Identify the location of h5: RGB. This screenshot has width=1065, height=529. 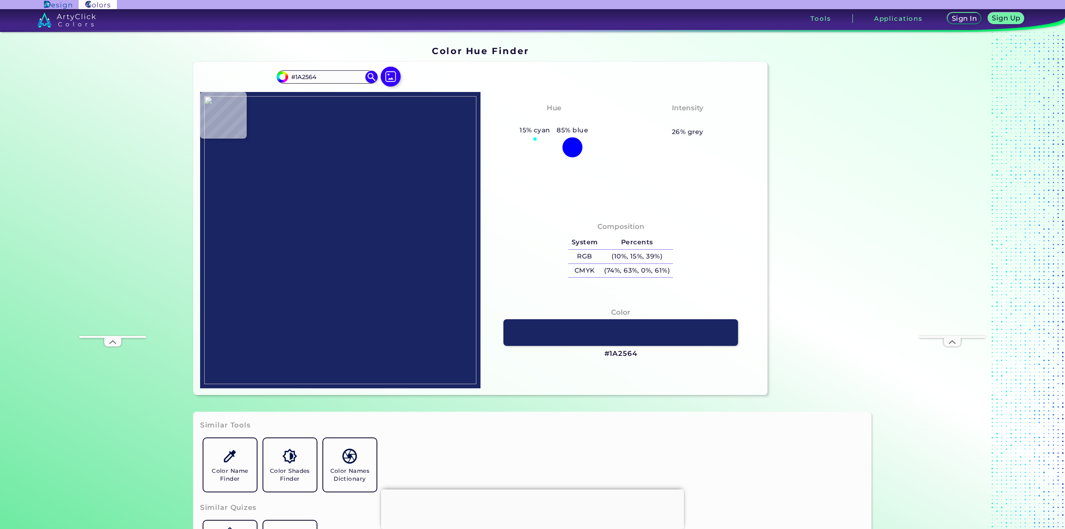
(585, 256).